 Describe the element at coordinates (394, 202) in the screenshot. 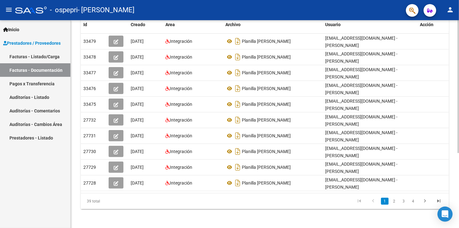

I see `li: page 2` at that location.